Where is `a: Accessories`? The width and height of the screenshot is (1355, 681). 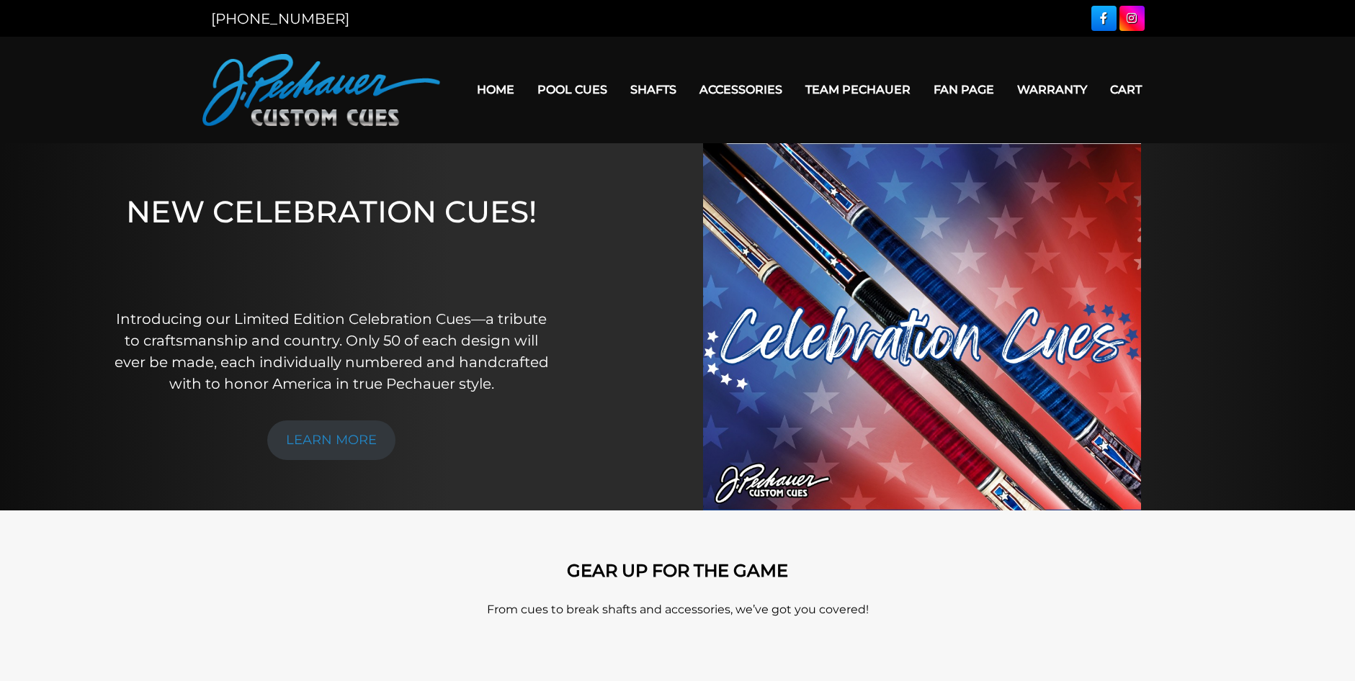 a: Accessories is located at coordinates (740, 89).